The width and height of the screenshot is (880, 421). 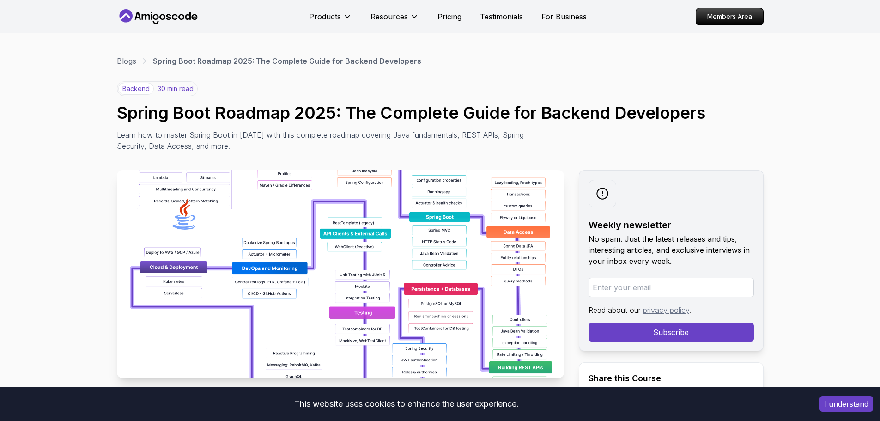 What do you see at coordinates (440, 113) in the screenshot?
I see `h1: Spring Boot Roadmap 2025: The Complete Guide for Backend Developers` at bounding box center [440, 113].